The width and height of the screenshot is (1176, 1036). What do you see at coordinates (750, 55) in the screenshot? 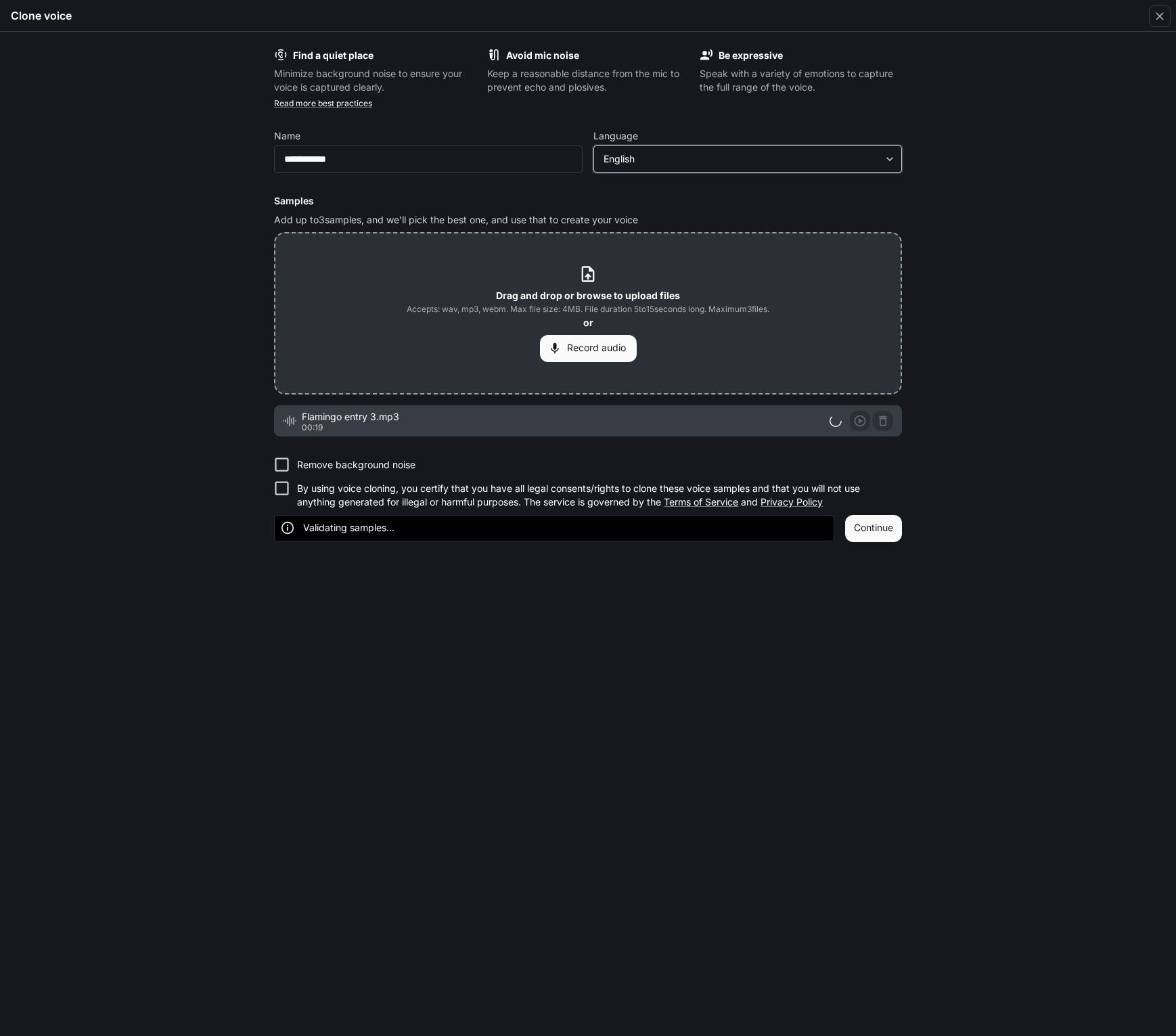
I see `b: Be expressive` at bounding box center [750, 55].